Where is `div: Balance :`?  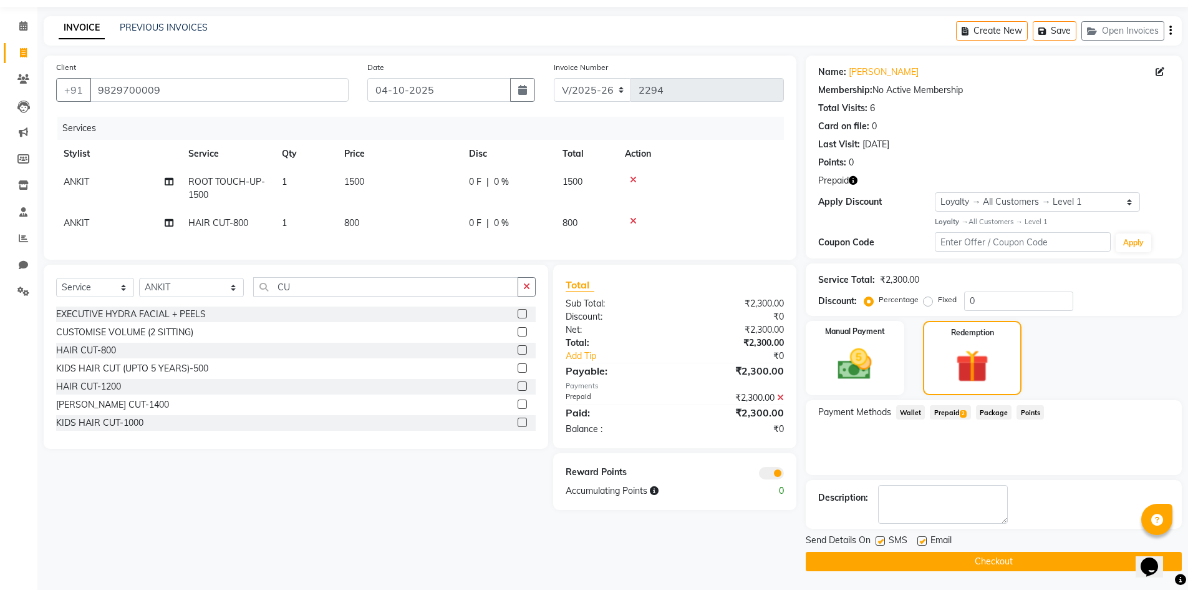 div: Balance : is located at coordinates (616, 429).